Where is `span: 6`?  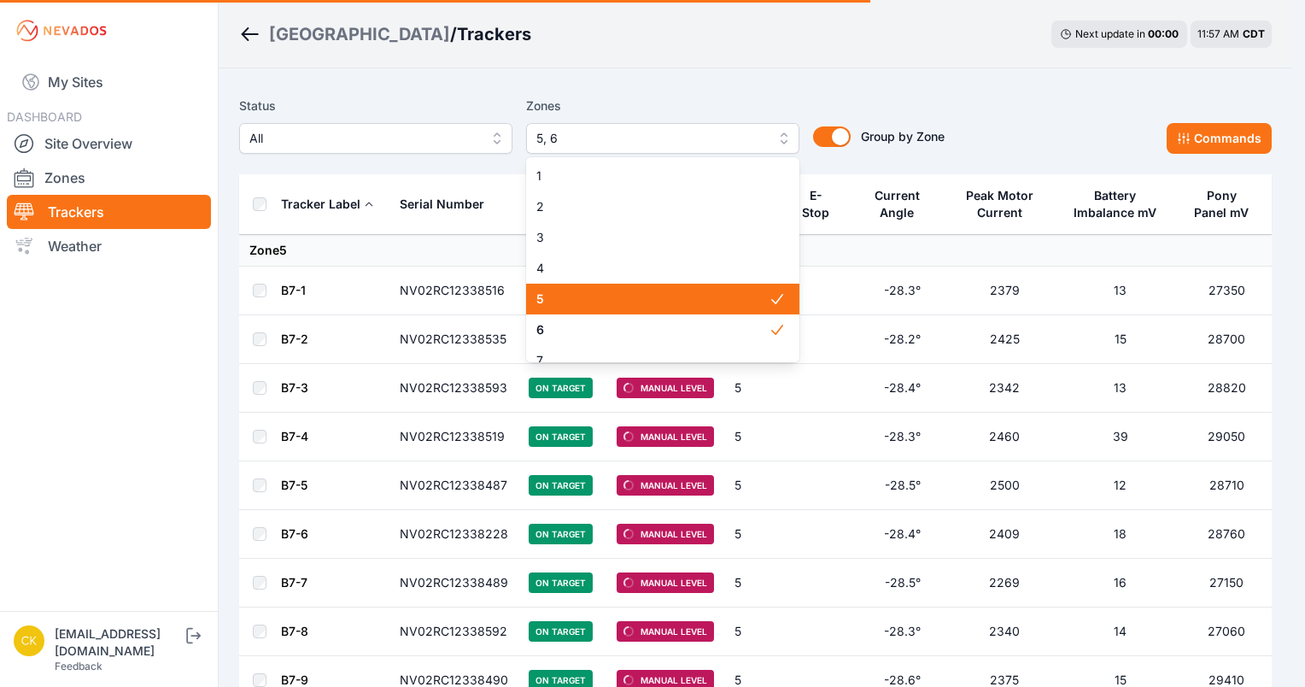
span: 6 is located at coordinates (653, 330).